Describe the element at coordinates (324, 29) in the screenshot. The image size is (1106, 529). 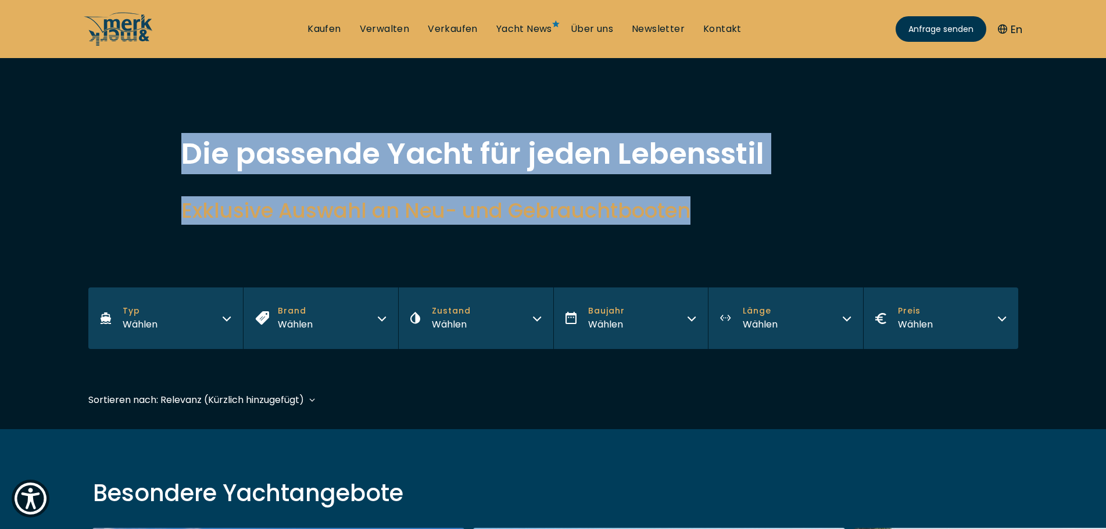
I see `a: Kaufen` at that location.